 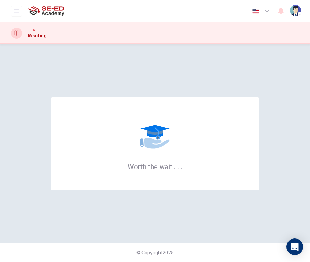 I want to click on button: open mobile menu, so click(x=17, y=11).